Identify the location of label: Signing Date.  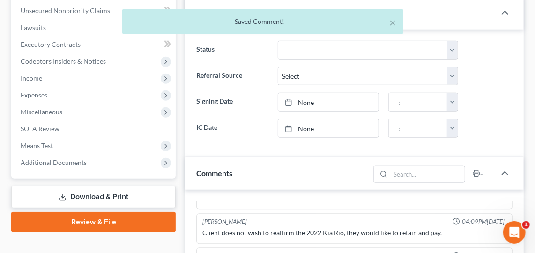
(232, 102).